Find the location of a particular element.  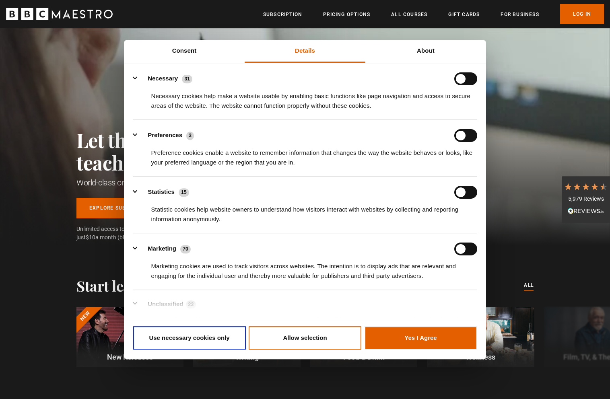

a: All is located at coordinates (528, 286).